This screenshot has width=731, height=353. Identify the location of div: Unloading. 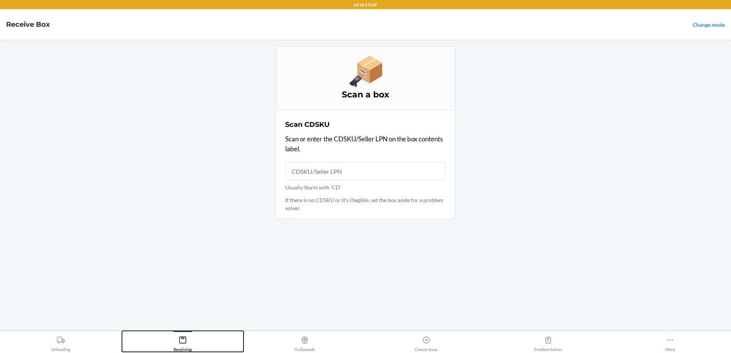
(61, 343).